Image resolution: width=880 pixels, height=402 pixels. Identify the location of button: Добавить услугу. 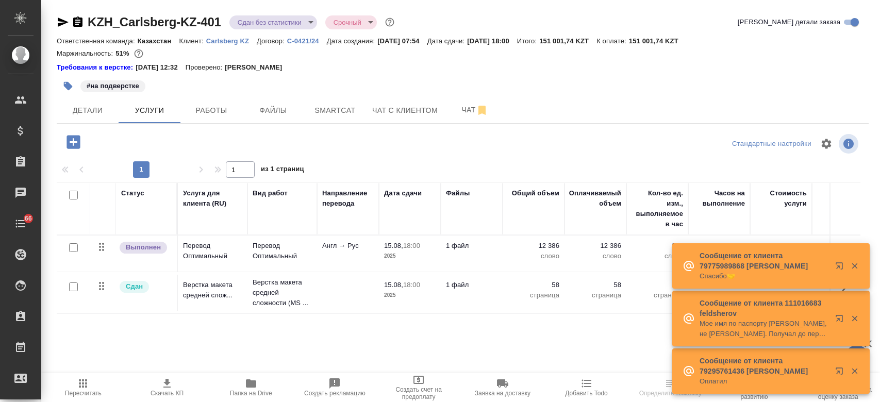
(73, 142).